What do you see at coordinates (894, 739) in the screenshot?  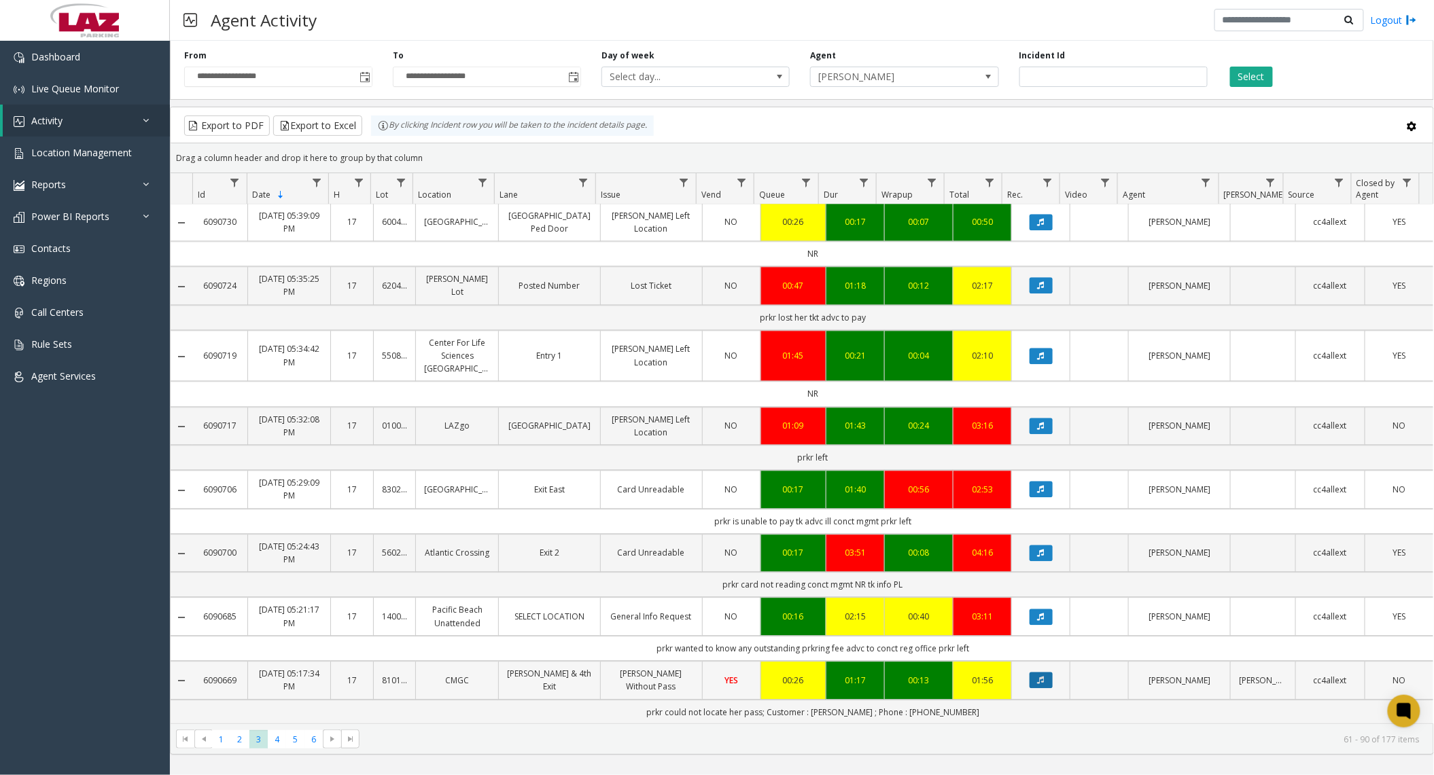 I see `kendo-pager-info: 61 - 90 of 177 items` at bounding box center [894, 739].